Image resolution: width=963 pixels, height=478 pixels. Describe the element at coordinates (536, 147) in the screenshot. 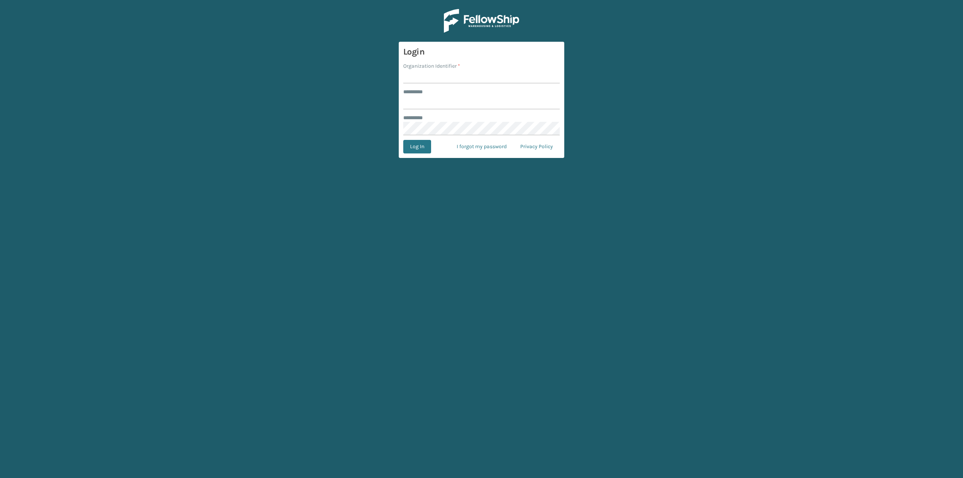

I see `a: Privacy Policy` at that location.